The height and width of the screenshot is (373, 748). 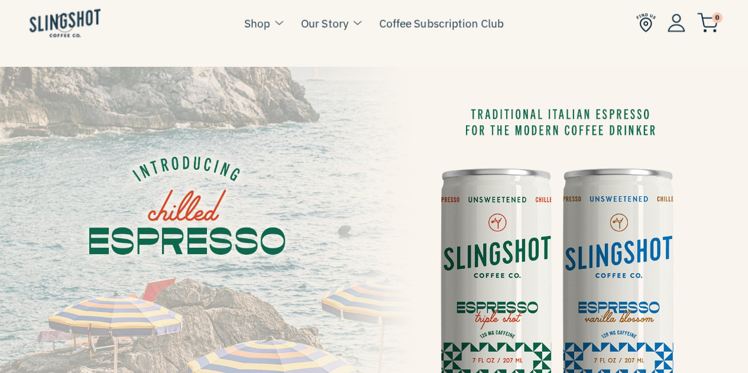 What do you see at coordinates (717, 18) in the screenshot?
I see `span: 0` at bounding box center [717, 18].